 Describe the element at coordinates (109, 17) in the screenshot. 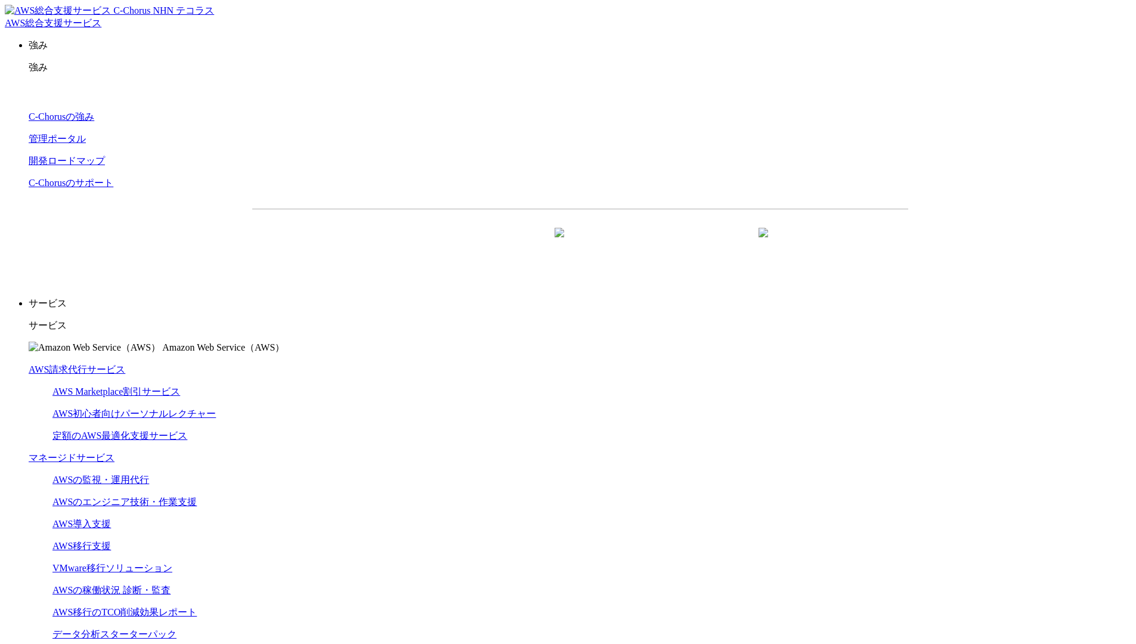

I see `a: AWS総合支援サービス C-Chorus NHN テコラスAWS総合支援サービス` at that location.